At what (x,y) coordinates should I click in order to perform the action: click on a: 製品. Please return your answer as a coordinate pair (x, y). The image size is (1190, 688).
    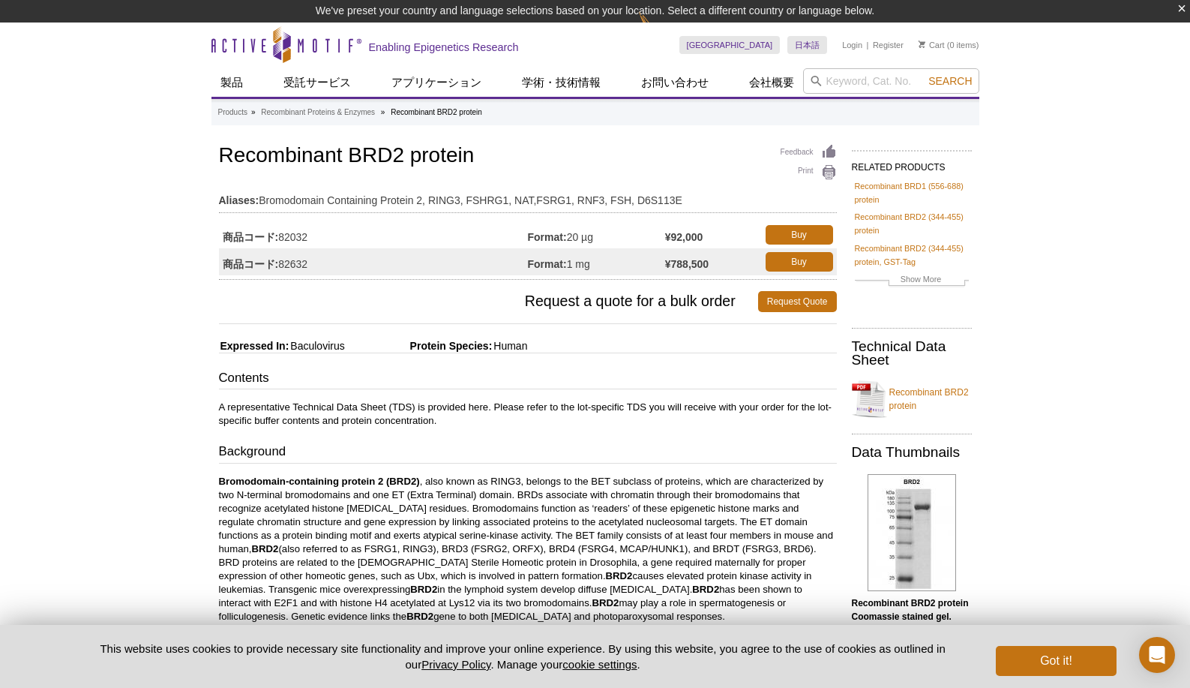
    Looking at the image, I should click on (232, 83).